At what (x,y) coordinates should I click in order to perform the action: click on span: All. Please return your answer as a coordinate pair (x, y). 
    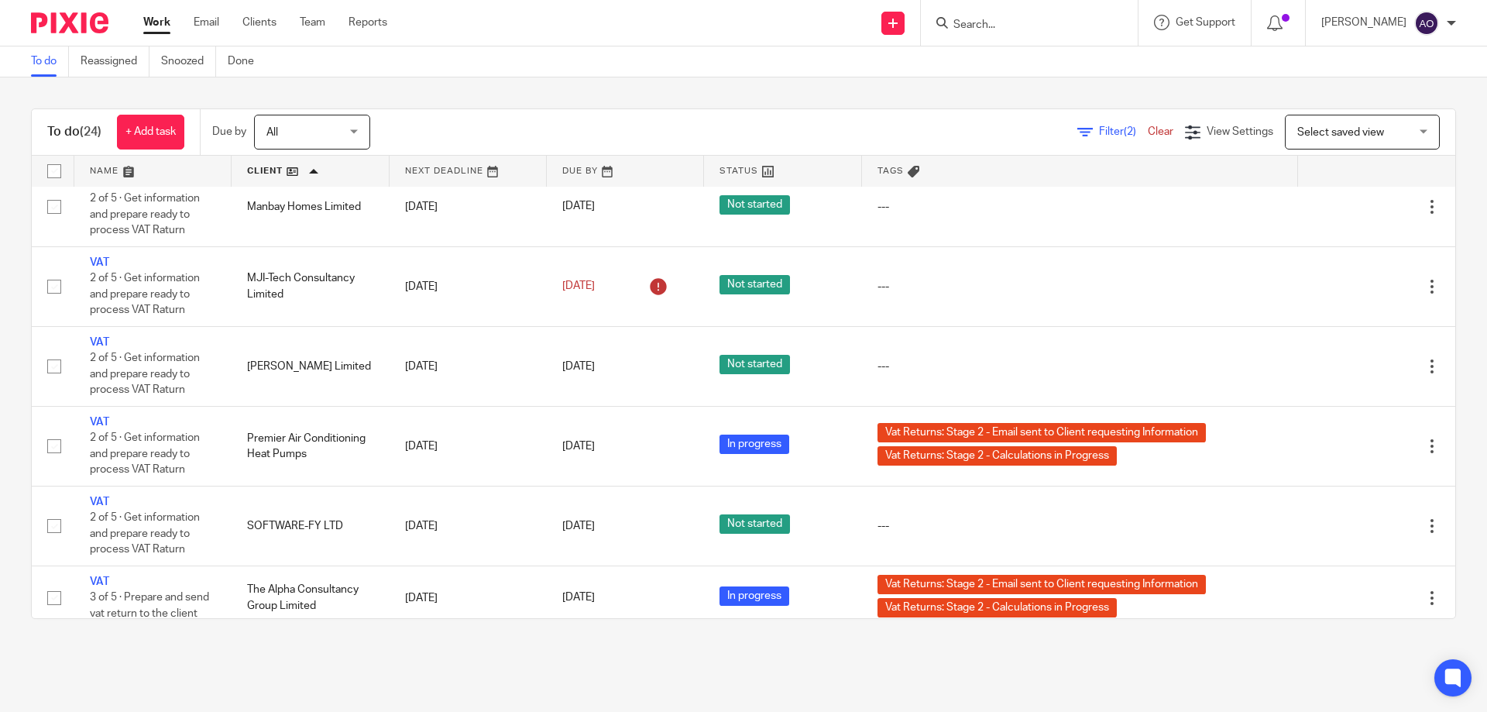
    Looking at the image, I should click on (272, 132).